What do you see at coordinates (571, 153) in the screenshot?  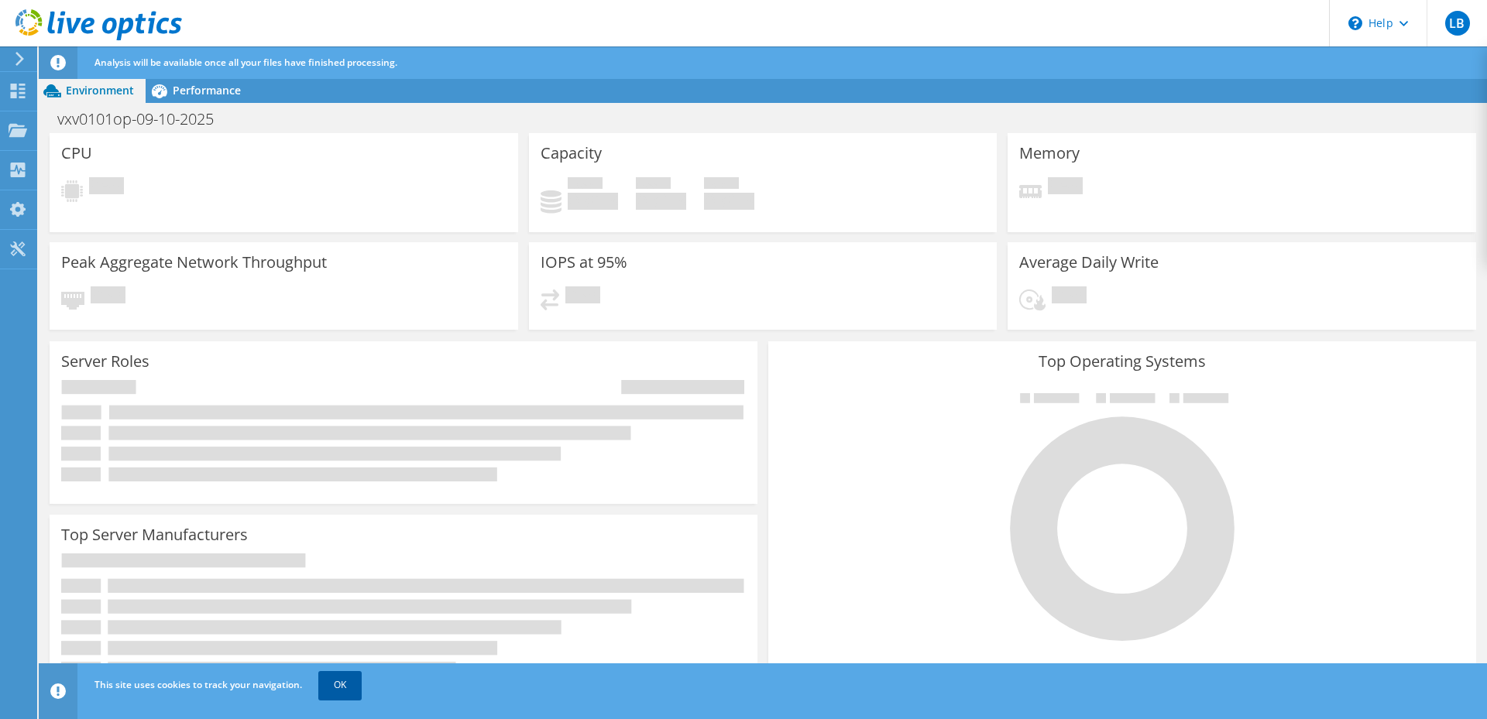 I see `h3: Capacity` at bounding box center [571, 153].